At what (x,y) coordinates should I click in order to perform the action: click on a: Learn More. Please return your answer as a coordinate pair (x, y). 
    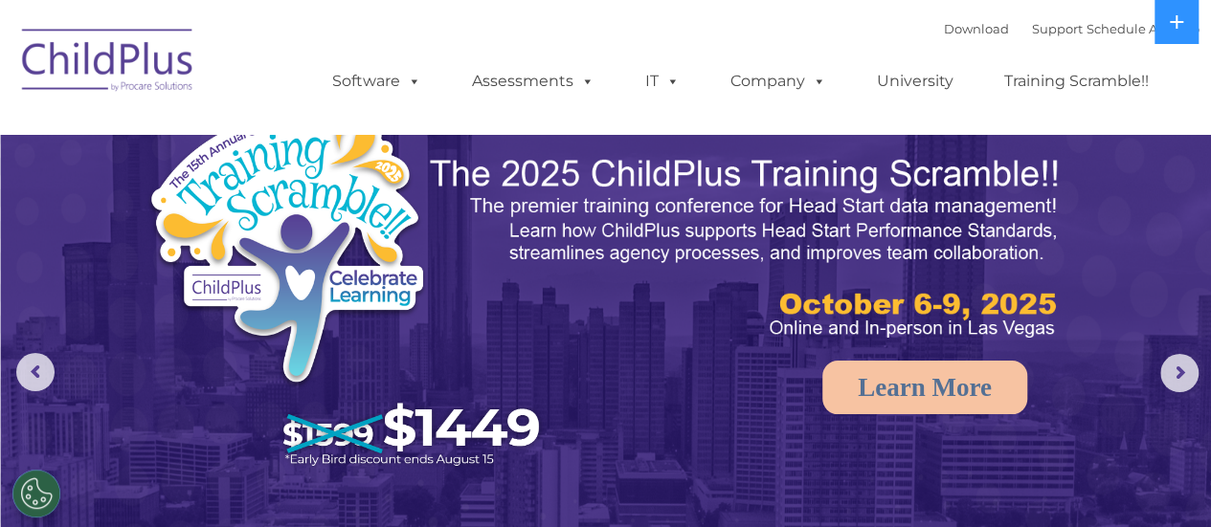
    Looking at the image, I should click on (925, 388).